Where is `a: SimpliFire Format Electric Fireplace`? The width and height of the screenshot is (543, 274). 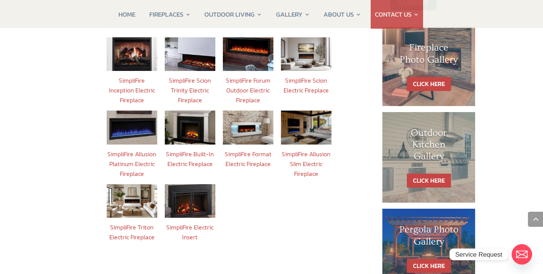
a: SimpliFire Format Electric Fireplace is located at coordinates (248, 159).